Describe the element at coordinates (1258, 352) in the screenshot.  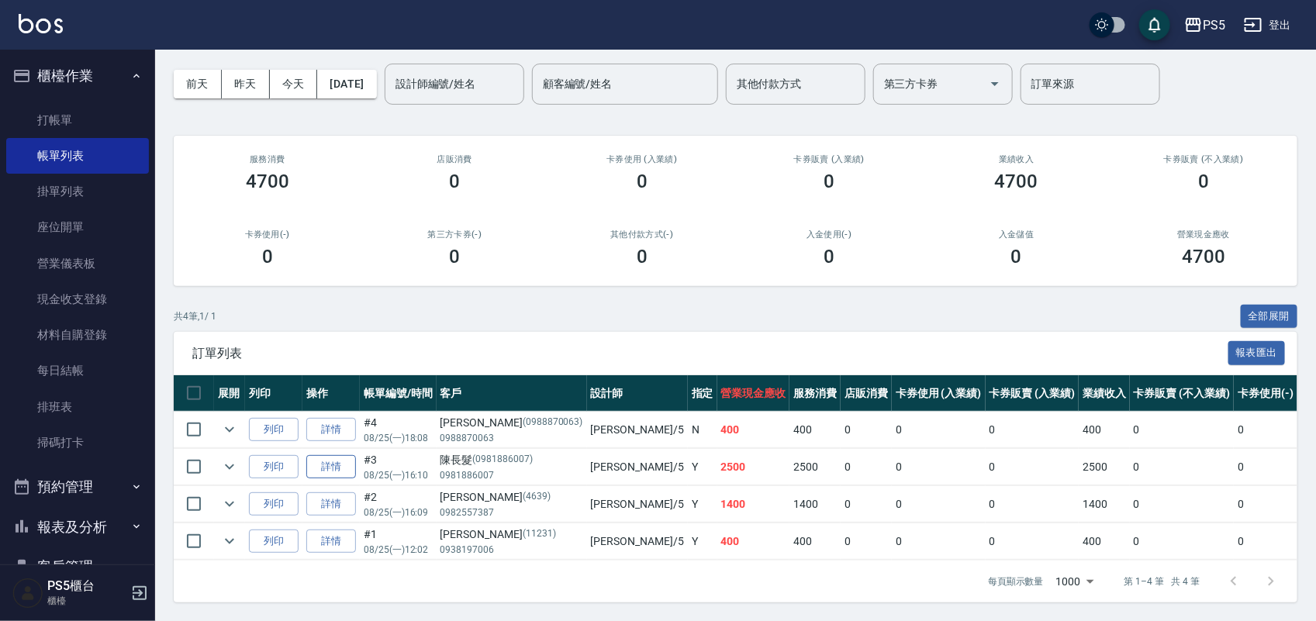
I see `a: 報表匯出` at that location.